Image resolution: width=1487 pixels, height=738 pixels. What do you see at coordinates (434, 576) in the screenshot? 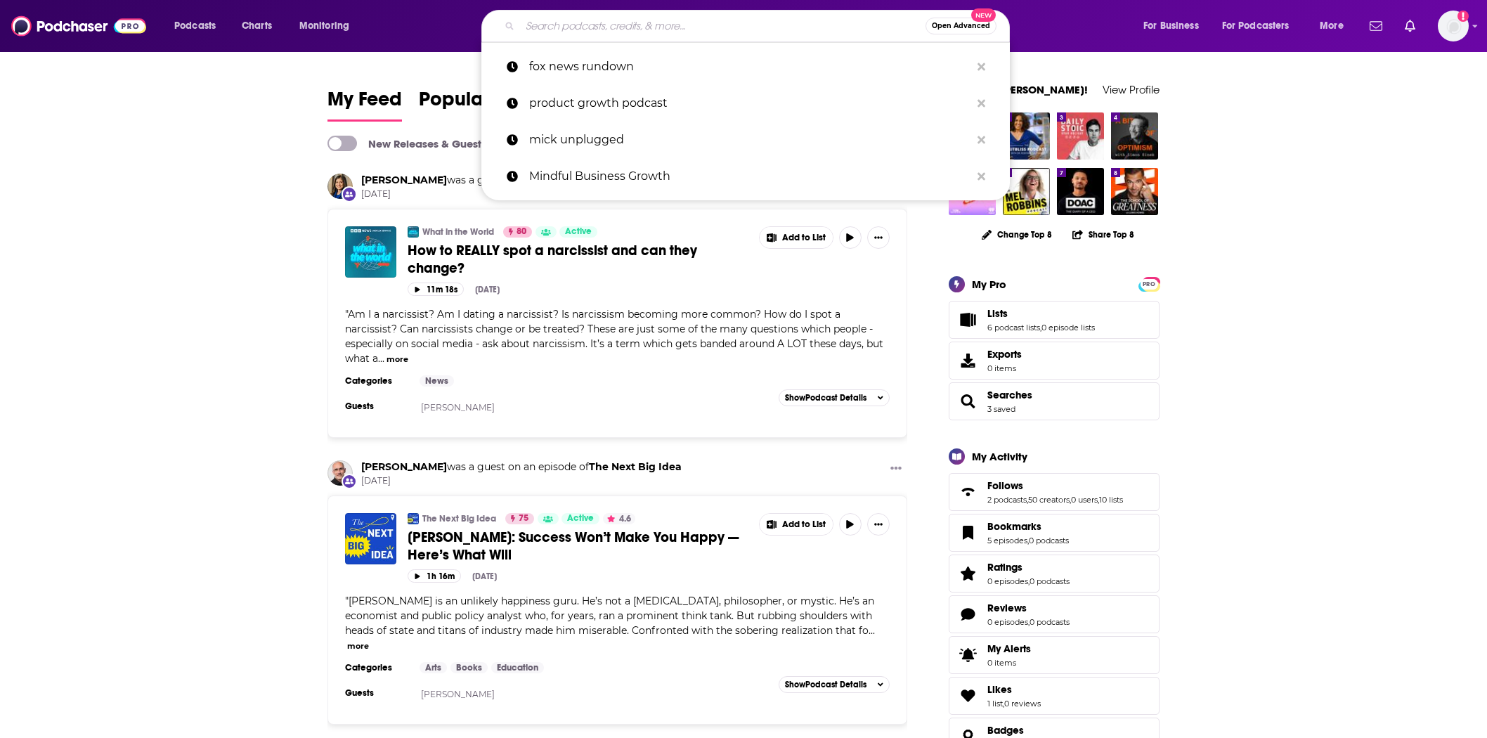
I see `button: 1h 16m` at bounding box center [434, 576].